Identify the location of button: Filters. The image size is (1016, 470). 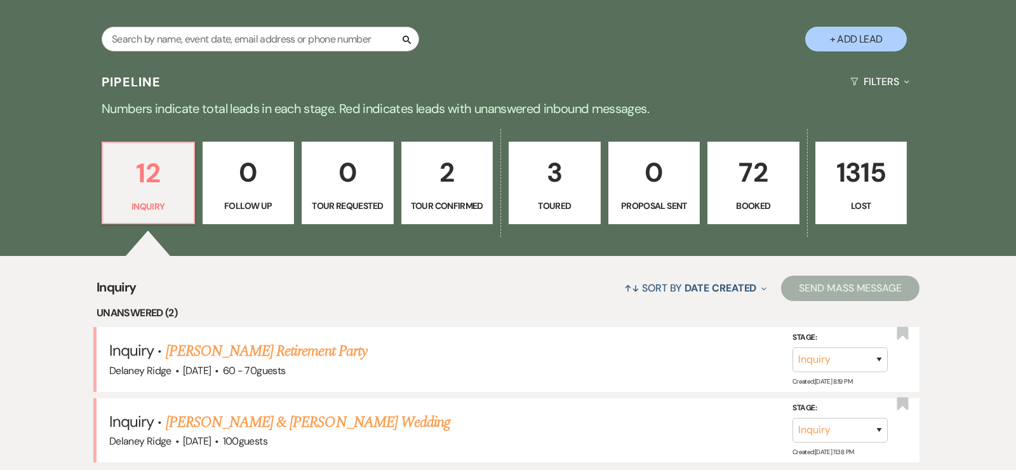
(879, 81).